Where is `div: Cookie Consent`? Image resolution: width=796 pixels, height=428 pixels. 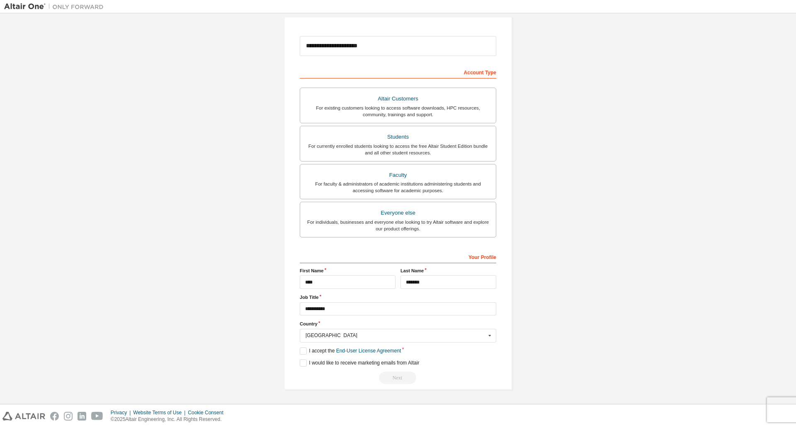 div: Cookie Consent is located at coordinates (208, 412).